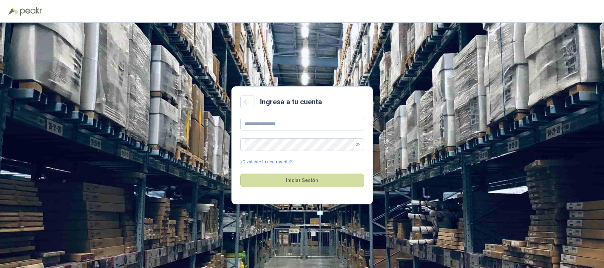 This screenshot has height=268, width=604. Describe the element at coordinates (266, 162) in the screenshot. I see `a: ¿Olvidaste tu contraseña?` at that location.